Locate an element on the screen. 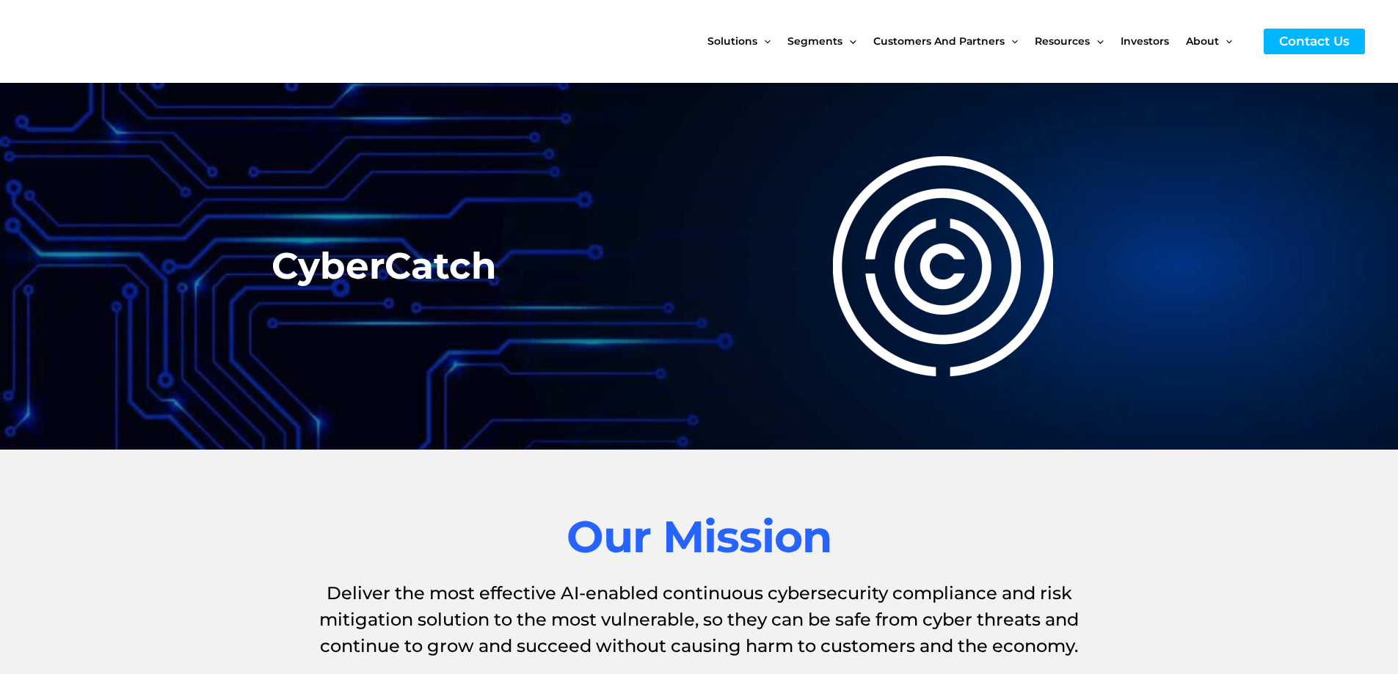 The image size is (1398, 674). a: Contact Us is located at coordinates (1314, 41).